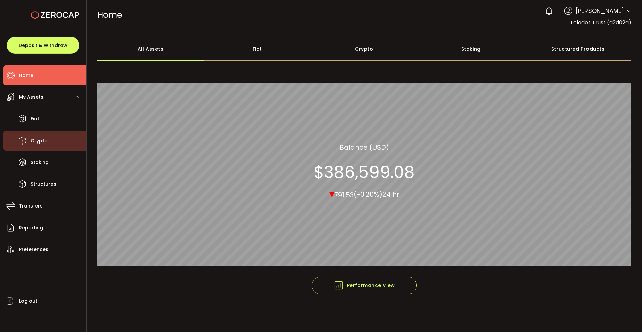 The image size is (642, 332). Describe the element at coordinates (390, 194) in the screenshot. I see `span: 24 hr` at that location.